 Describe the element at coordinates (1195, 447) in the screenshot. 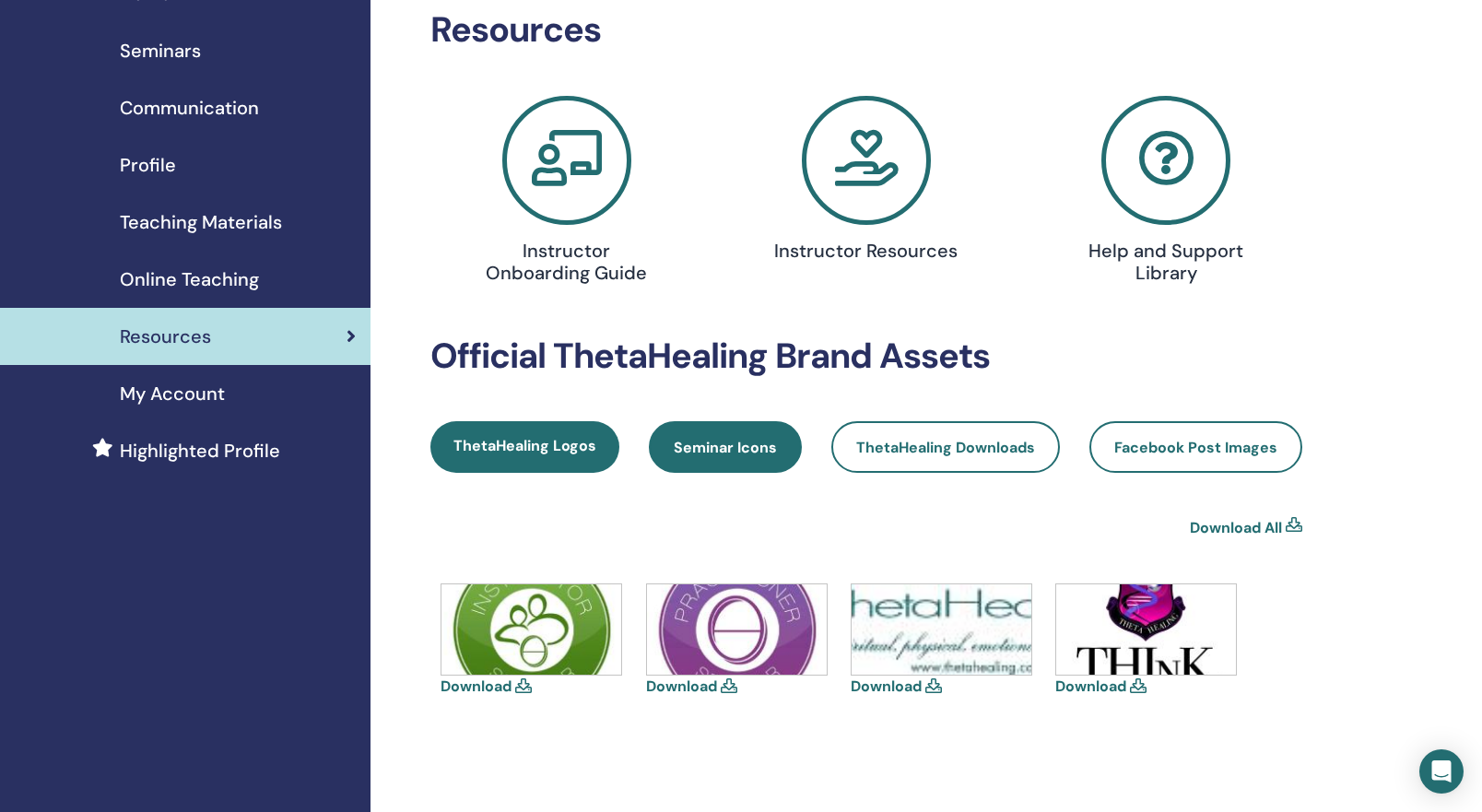

I see `a: Facebook Post Images` at that location.